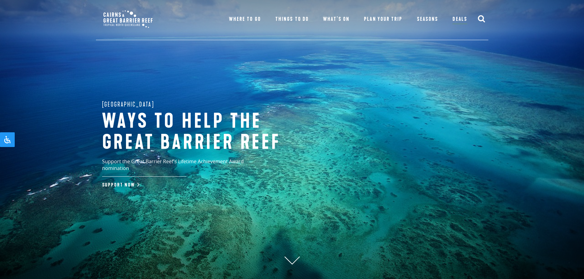 This screenshot has width=584, height=279. Describe the element at coordinates (7, 140) in the screenshot. I see `svg: Open Accessibility Panel` at that location.